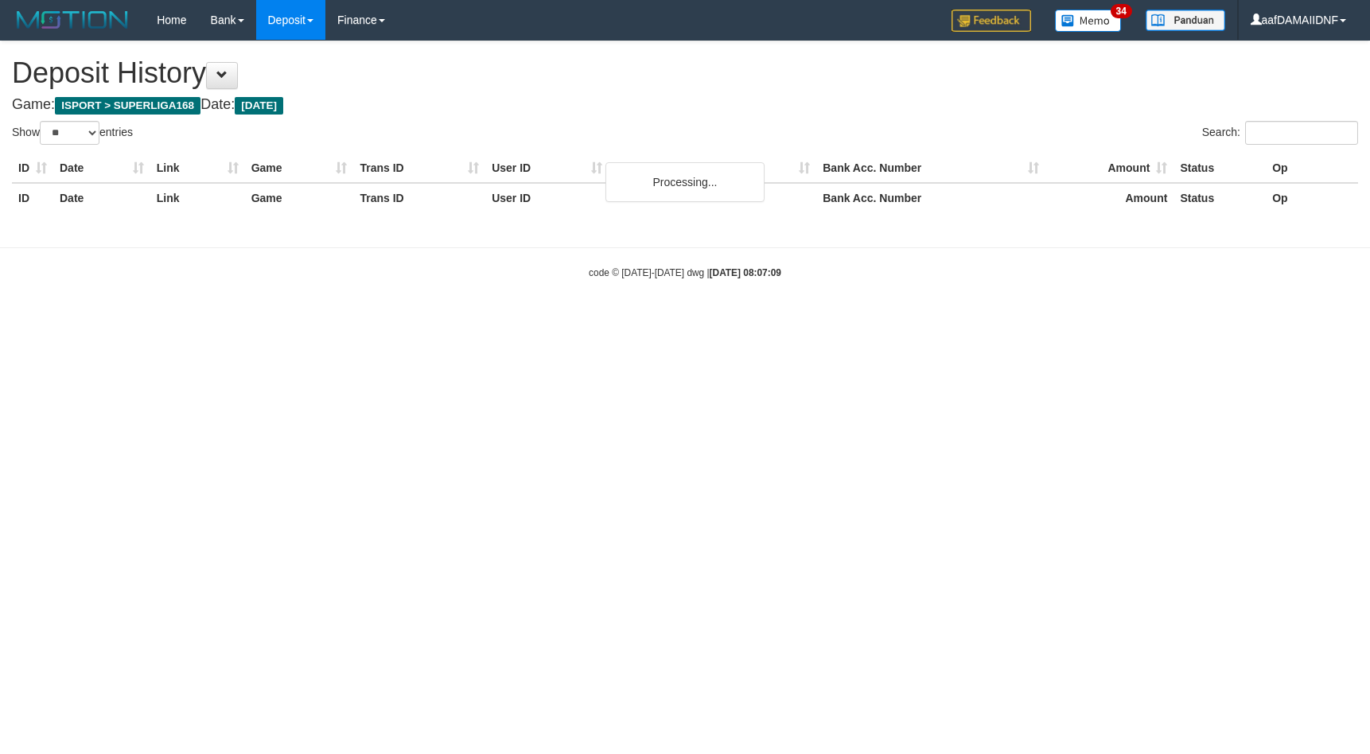 This screenshot has width=1370, height=754. Describe the element at coordinates (685, 182) in the screenshot. I see `div: Processing...` at that location.